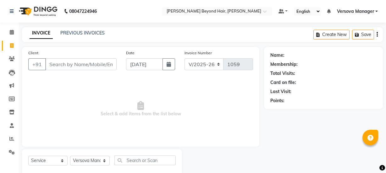 This screenshot has width=386, height=173. What do you see at coordinates (37, 11) in the screenshot?
I see `img: logo` at bounding box center [37, 11].